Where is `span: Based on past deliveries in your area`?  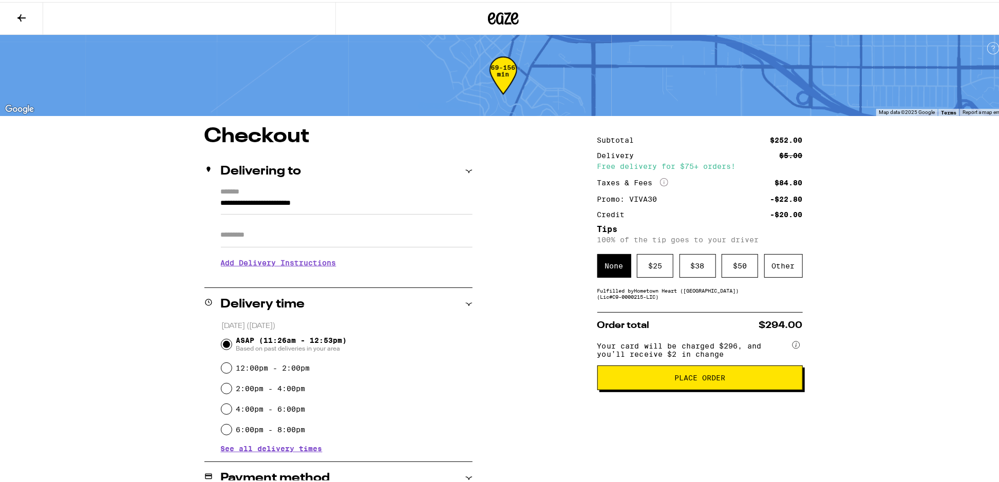
span: Based on past deliveries in your area is located at coordinates (291, 347).